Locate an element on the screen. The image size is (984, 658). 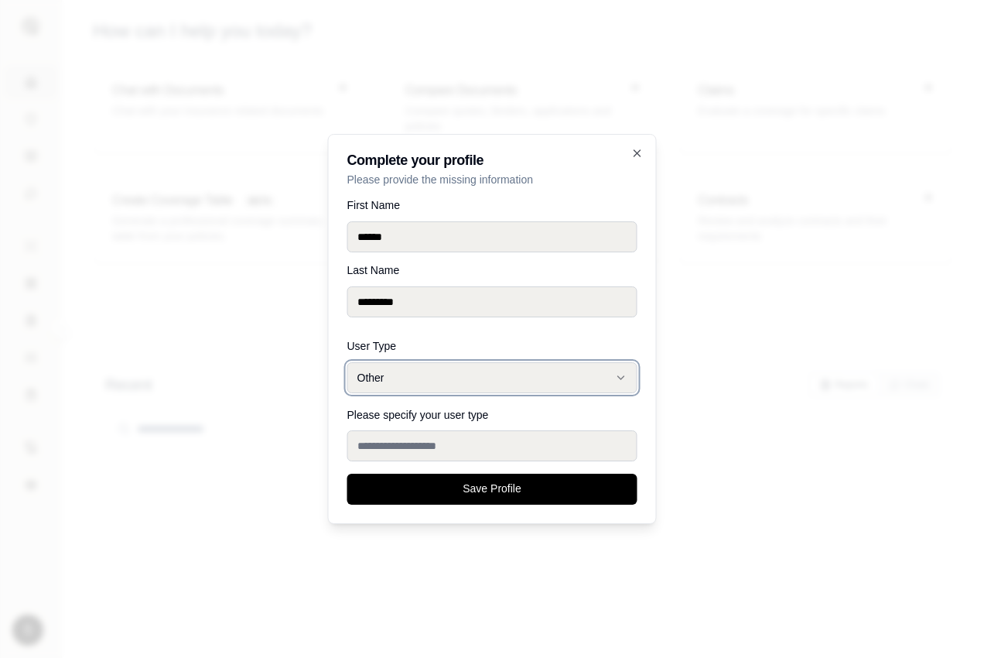
button: Save Profile is located at coordinates (492, 489).